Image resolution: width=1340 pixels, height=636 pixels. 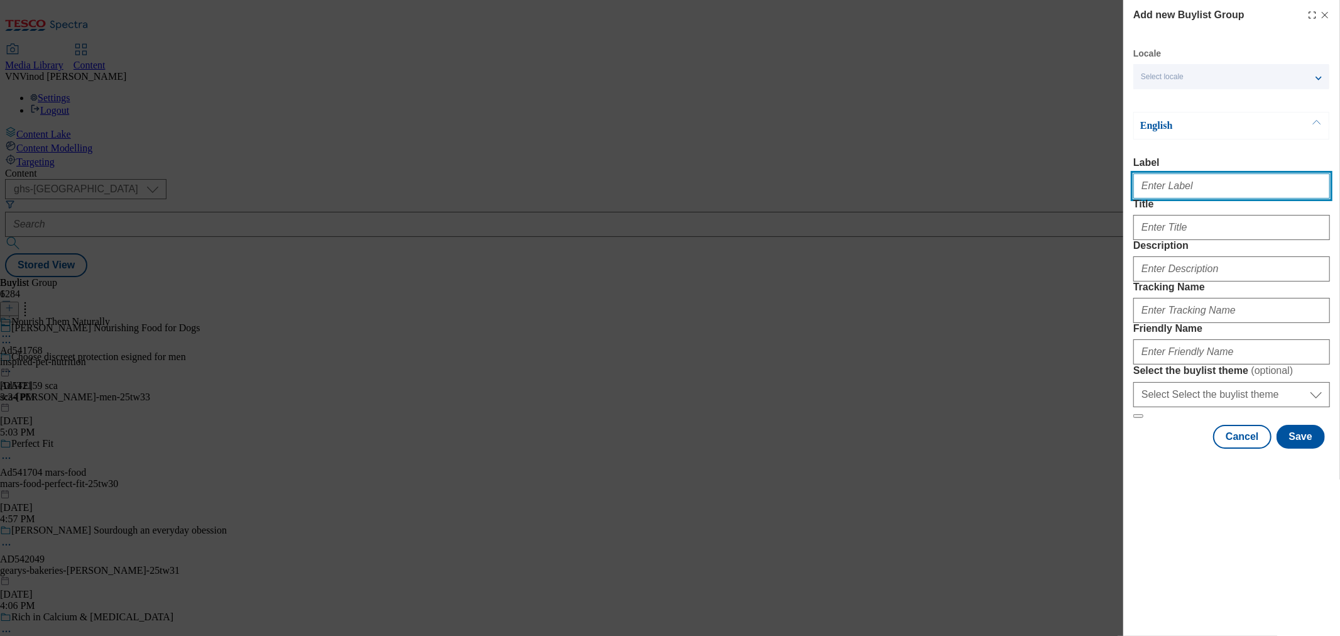 I want to click on label: Tracking Name, so click(x=1232, y=287).